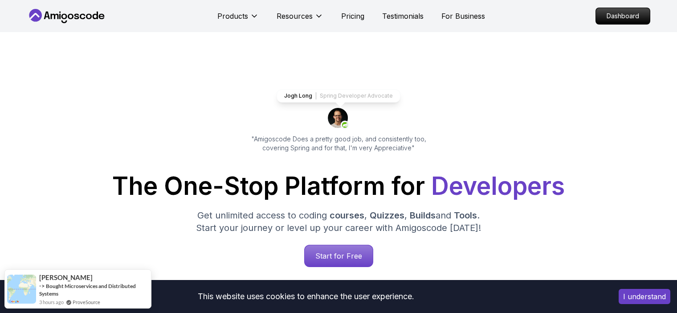 This screenshot has height=313, width=677. Describe the element at coordinates (466, 215) in the screenshot. I see `span: Tools` at that location.